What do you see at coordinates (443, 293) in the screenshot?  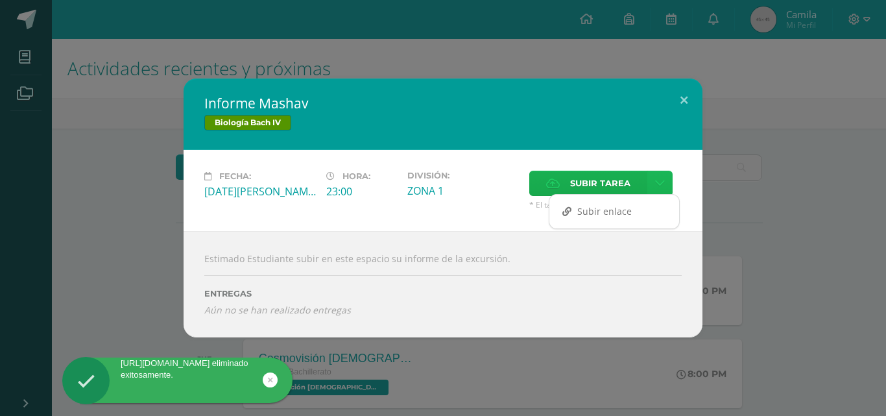 I see `label: ENTREGAS` at bounding box center [443, 293].